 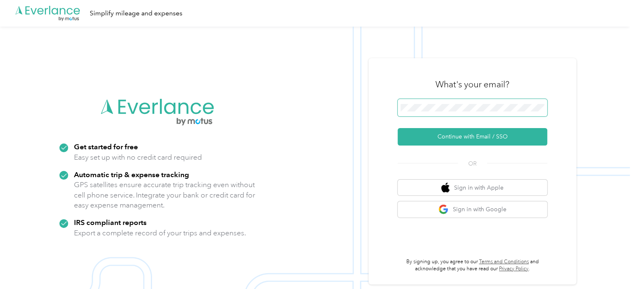 What do you see at coordinates (473, 137) in the screenshot?
I see `button: Continue with Email / SSO` at bounding box center [473, 137].